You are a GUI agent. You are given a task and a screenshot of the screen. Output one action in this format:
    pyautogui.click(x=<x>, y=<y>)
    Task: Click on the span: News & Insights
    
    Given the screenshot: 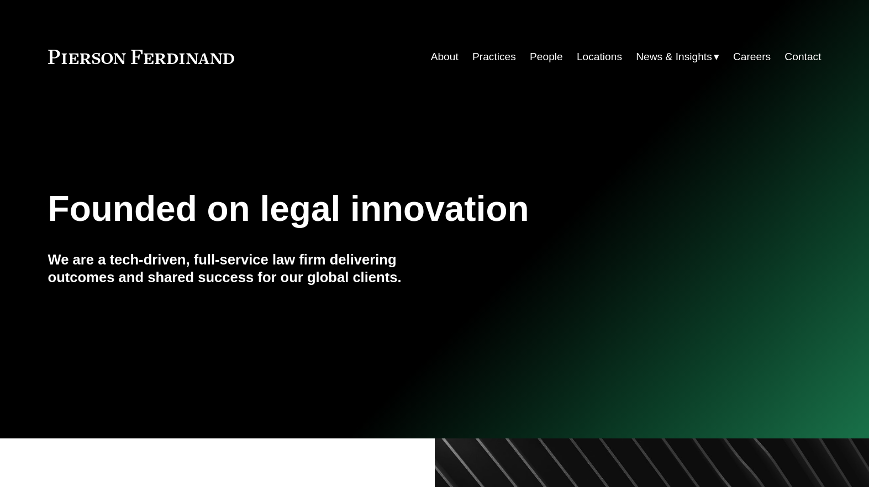 What is the action you would take?
    pyautogui.click(x=674, y=57)
    